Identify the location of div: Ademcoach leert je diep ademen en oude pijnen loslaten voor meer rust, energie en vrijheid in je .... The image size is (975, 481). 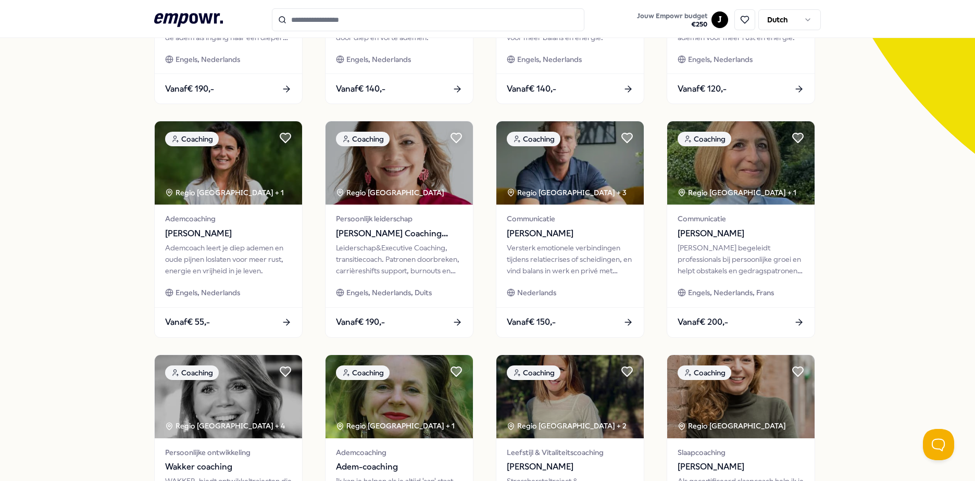
(228, 259).